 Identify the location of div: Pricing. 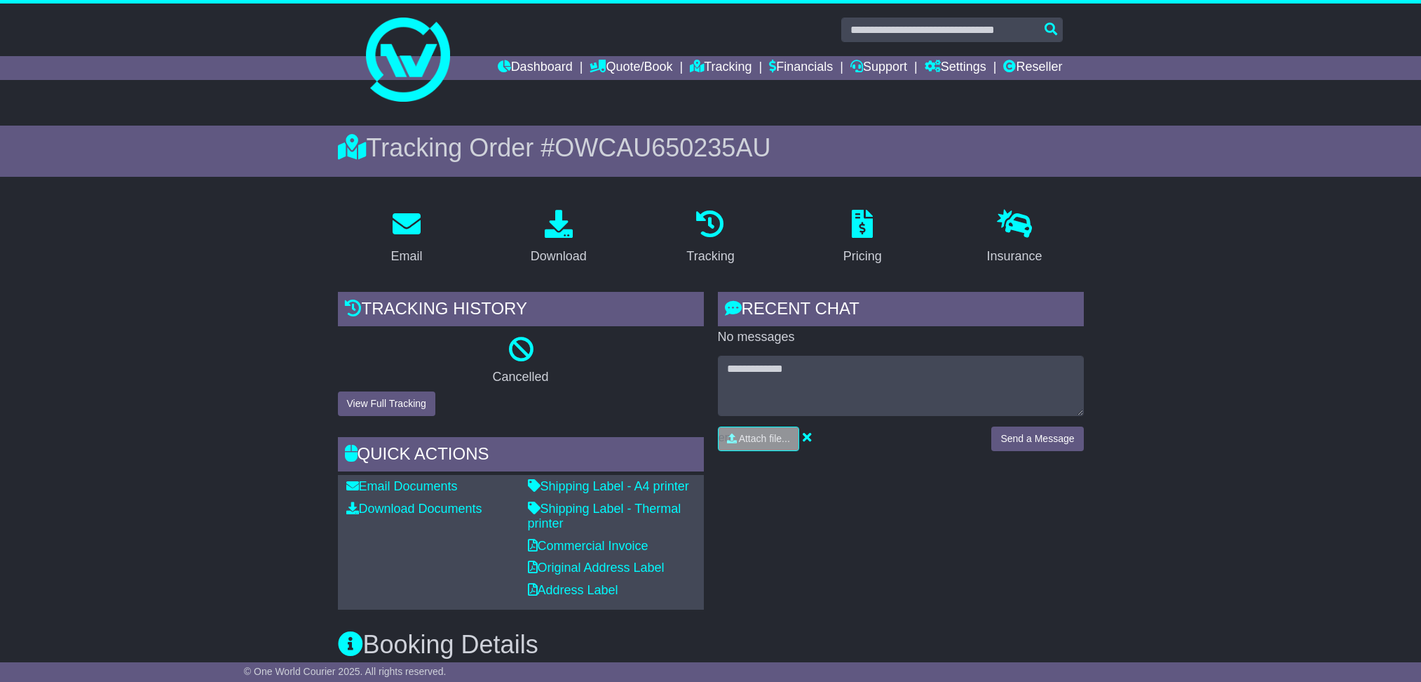
(862, 256).